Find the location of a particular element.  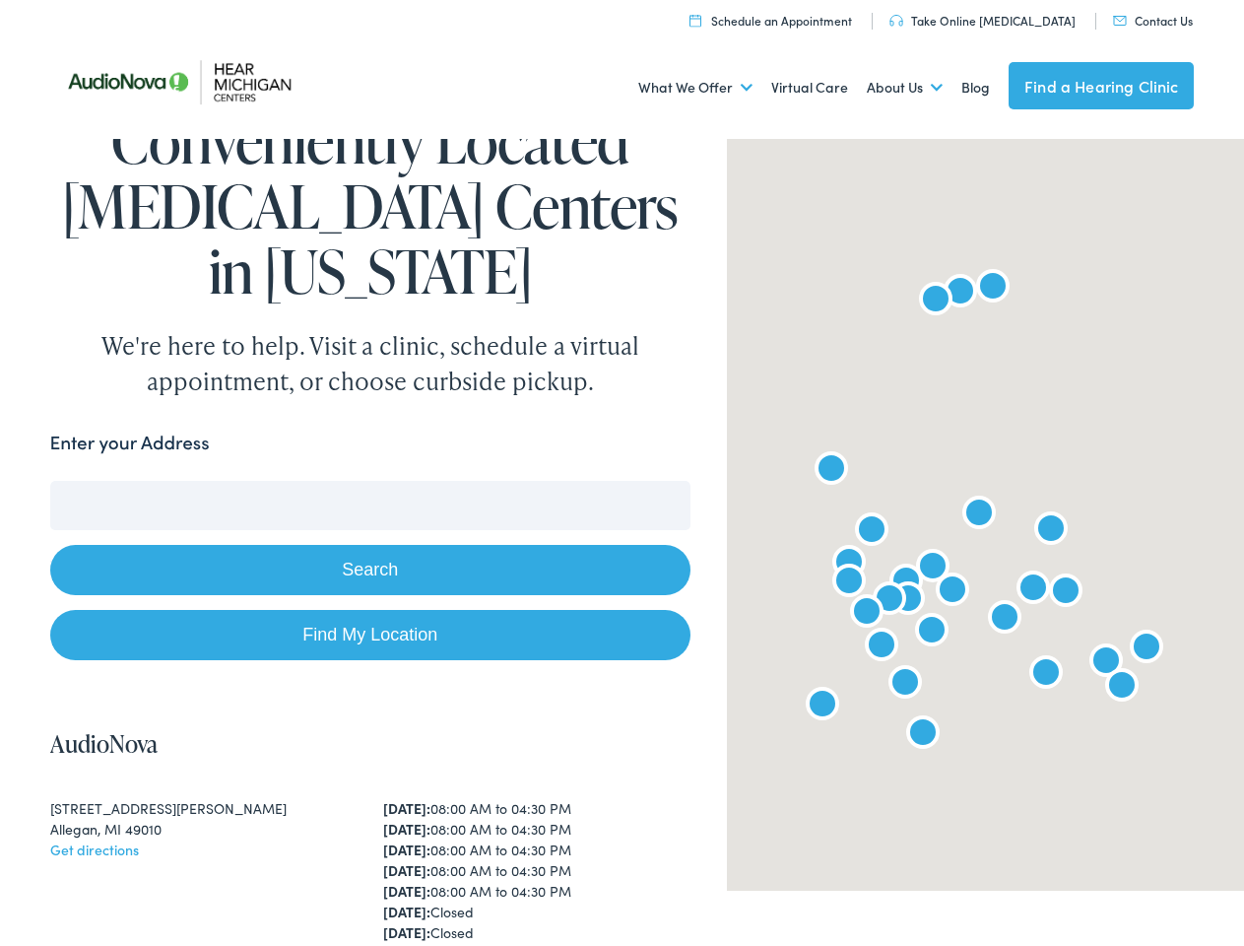

a: AudioNova is located at coordinates (103, 743).